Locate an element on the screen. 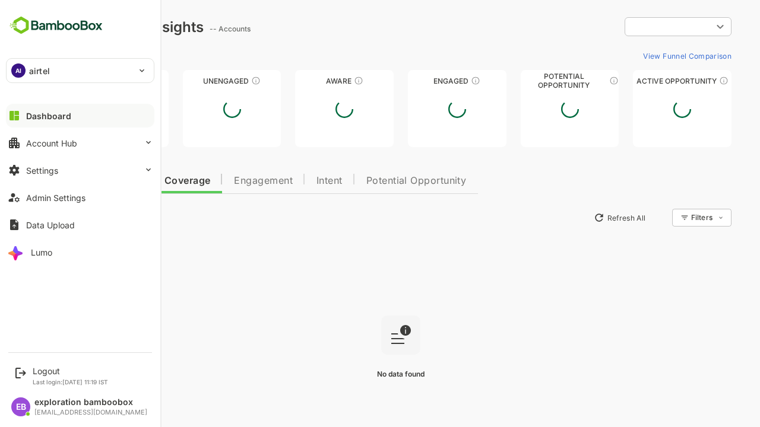 The width and height of the screenshot is (760, 427). div: EB is located at coordinates (21, 407).